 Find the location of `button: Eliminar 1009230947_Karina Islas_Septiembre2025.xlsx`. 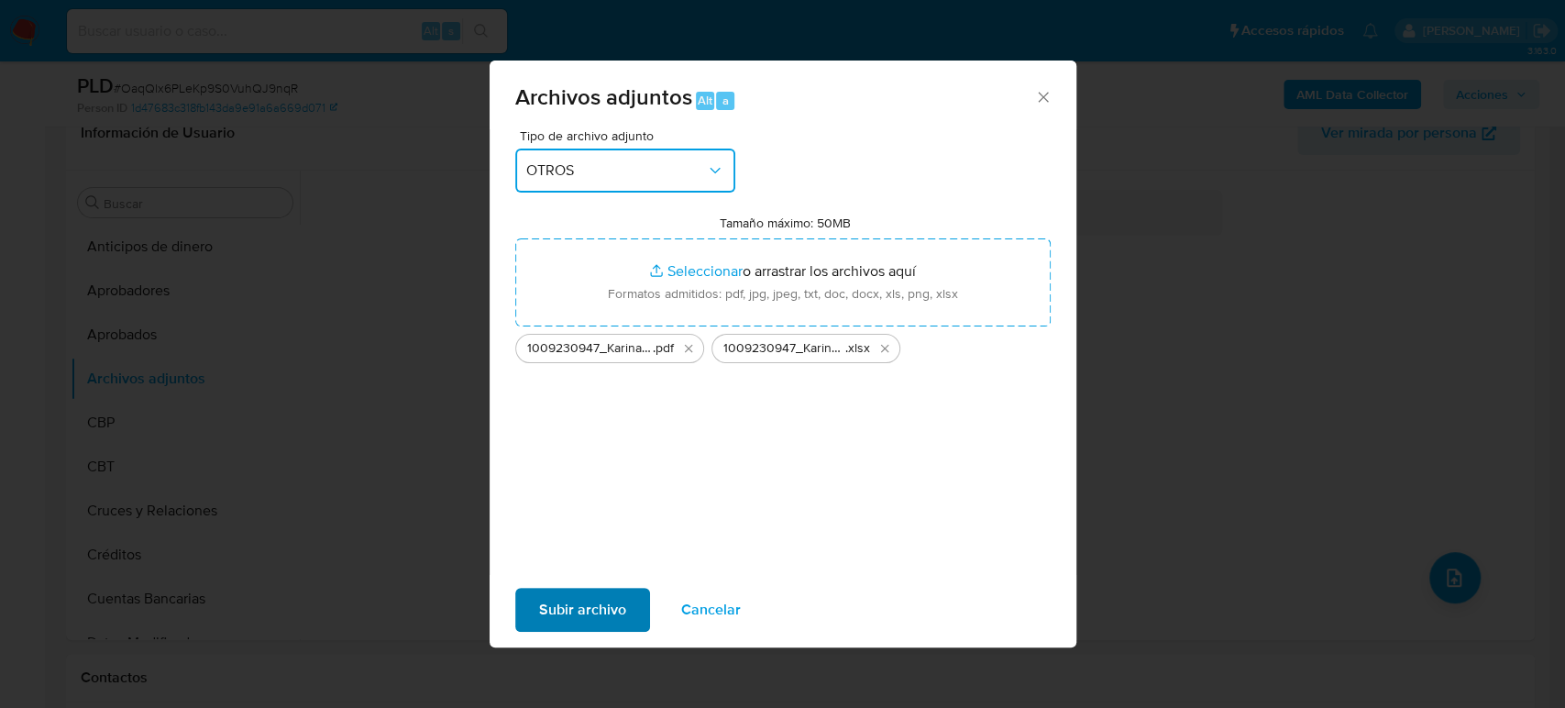

button: Eliminar 1009230947_Karina Islas_Septiembre2025.xlsx is located at coordinates (885, 348).